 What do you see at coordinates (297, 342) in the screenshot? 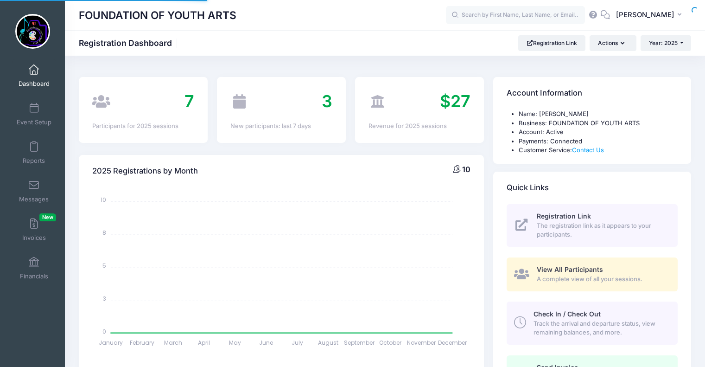
I see `tspan: July` at bounding box center [297, 342].